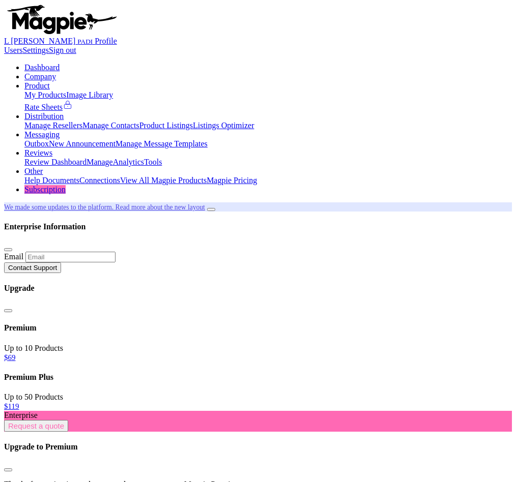  What do you see at coordinates (70, 257) in the screenshot?
I see `input: Email` at bounding box center [70, 257].